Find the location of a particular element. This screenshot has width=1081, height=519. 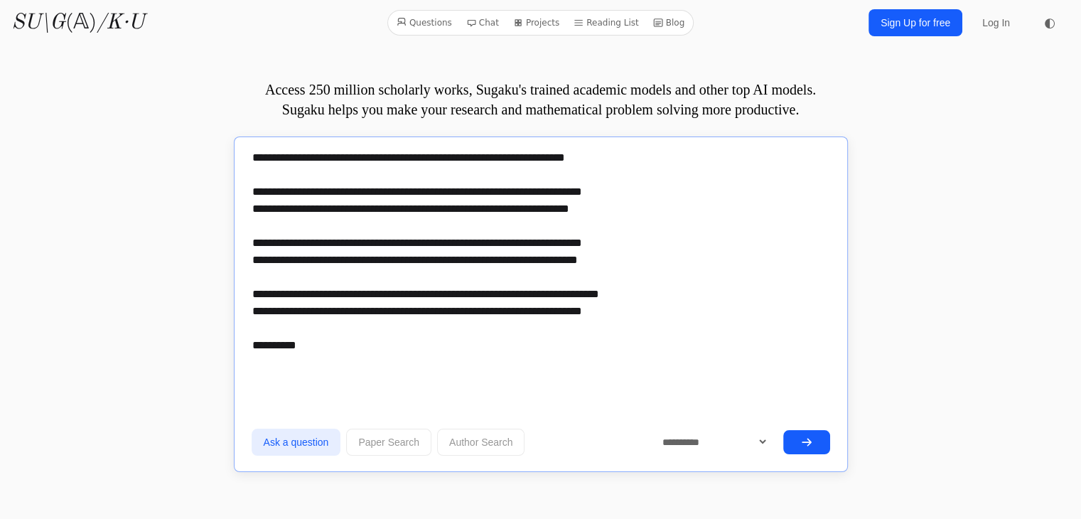

i: SU\G is located at coordinates (38, 23).